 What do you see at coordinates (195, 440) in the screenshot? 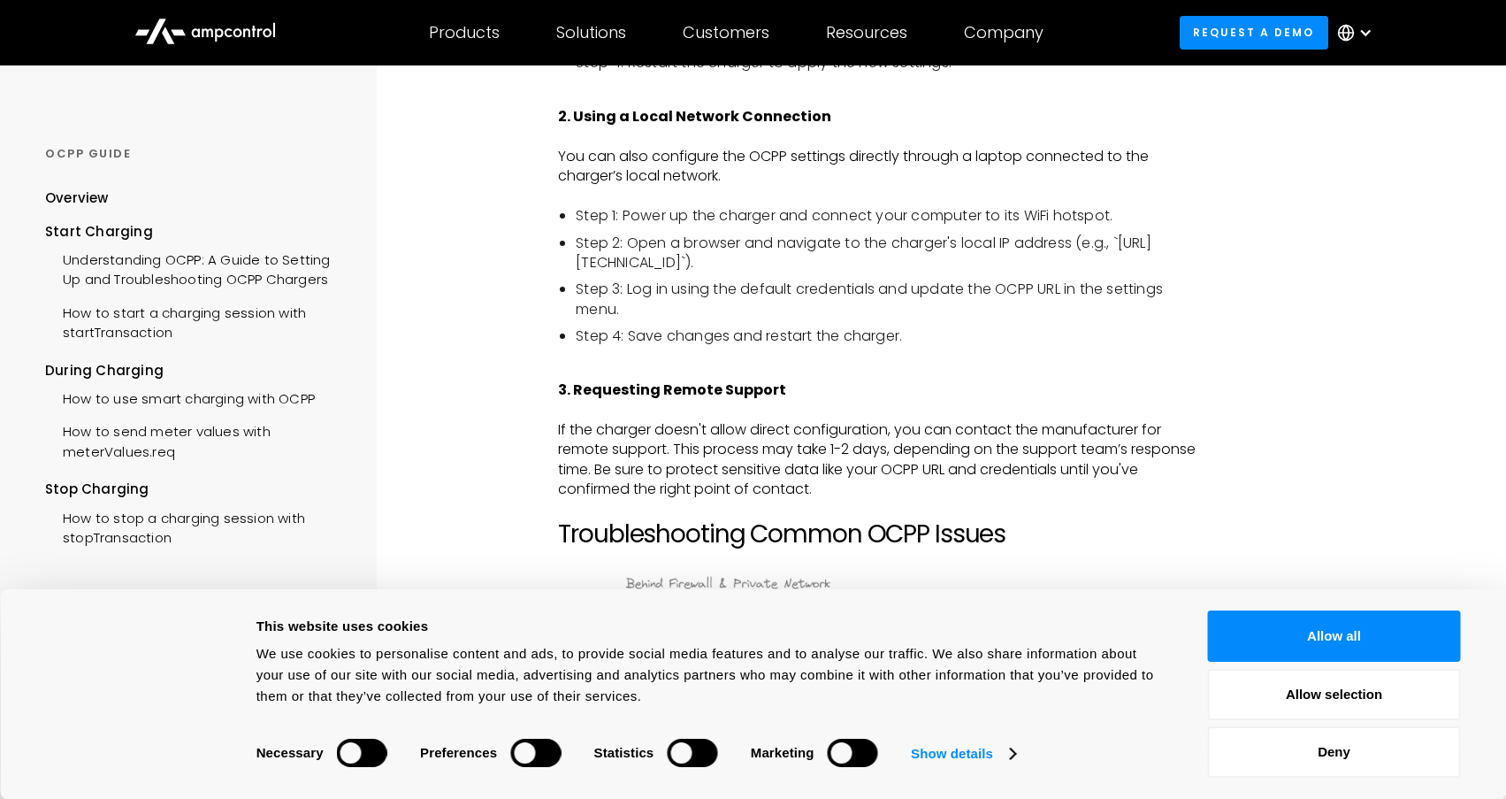
I see `a: How to send meter values with meterValues.req` at bounding box center [195, 440].